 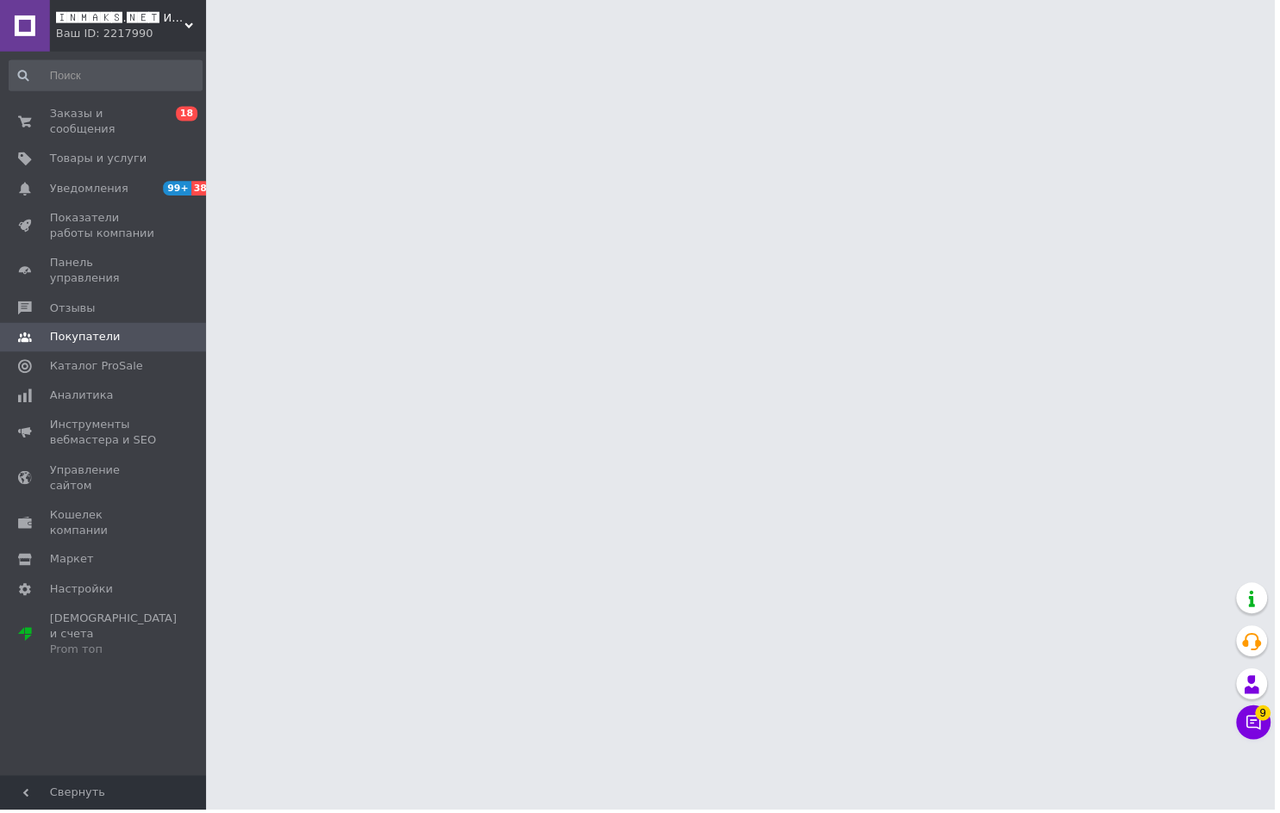 I want to click on span: Показатели работы компании, so click(x=104, y=227).